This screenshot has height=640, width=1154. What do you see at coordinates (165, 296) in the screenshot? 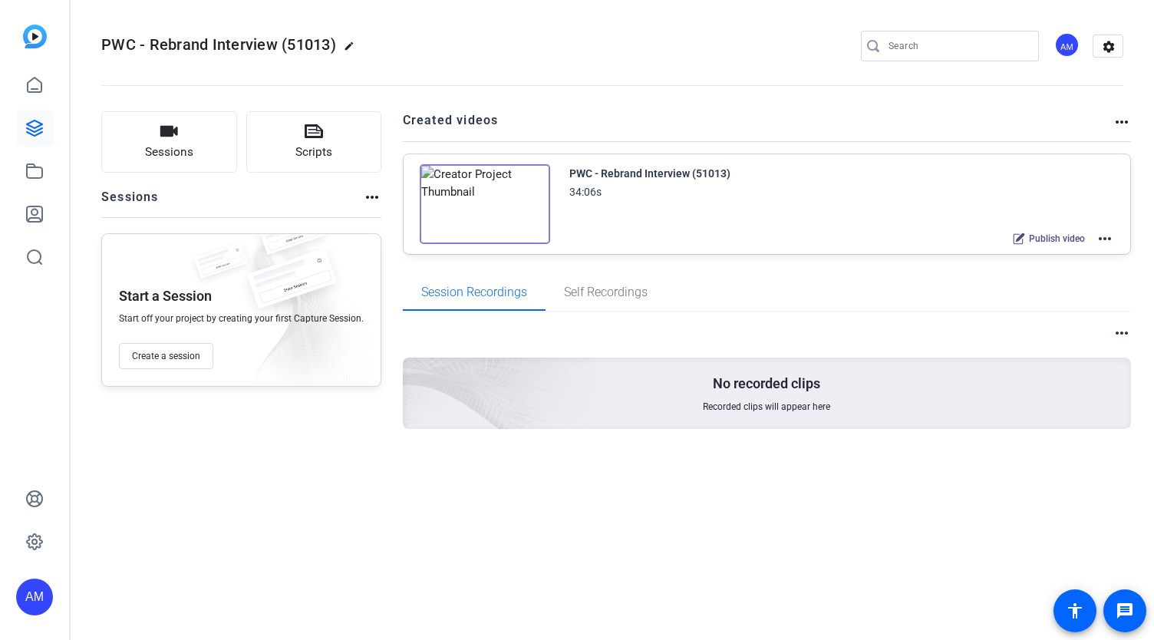
I see `p: Start a Session` at bounding box center [165, 296].